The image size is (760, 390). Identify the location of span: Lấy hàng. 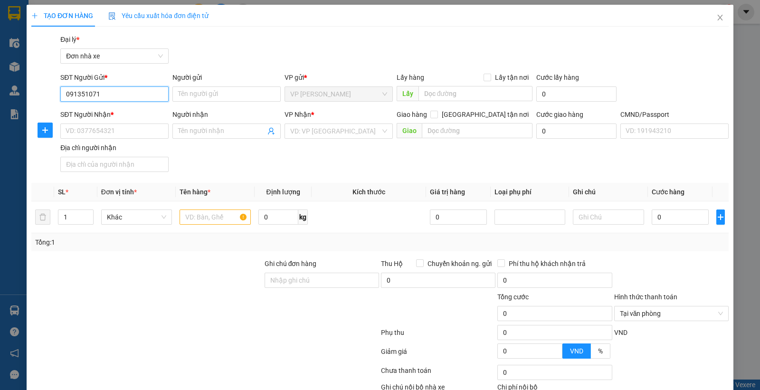
(410, 77).